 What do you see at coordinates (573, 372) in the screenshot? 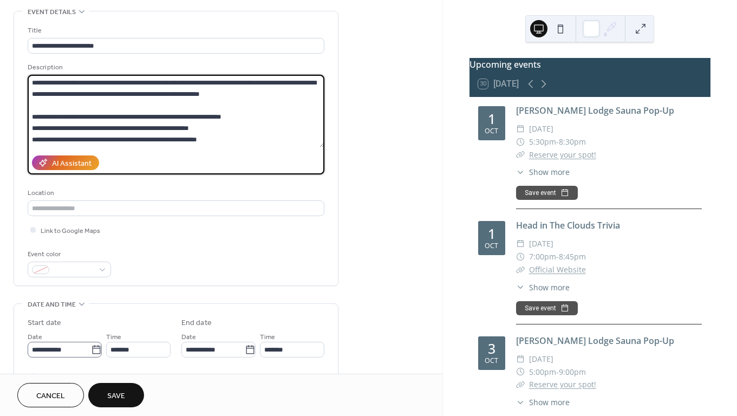
I see `span: 9:00pm` at bounding box center [573, 372].